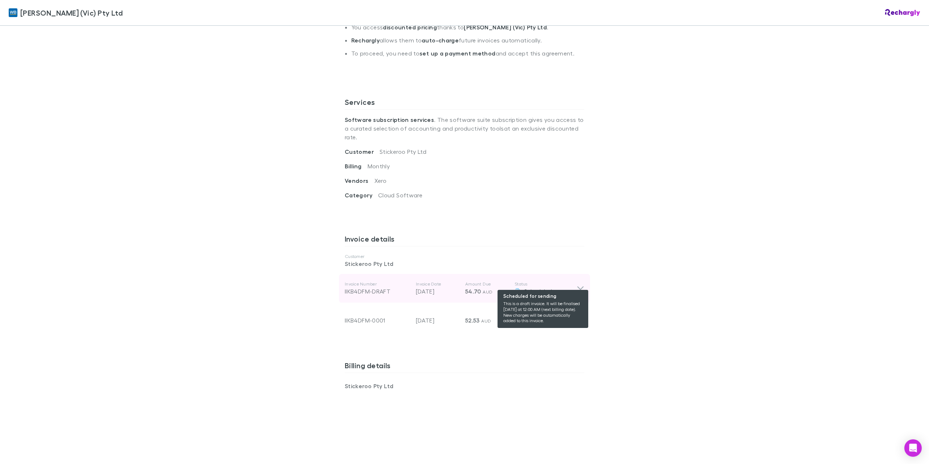 Image resolution: width=929 pixels, height=464 pixels. I want to click on strong: discounted pricing, so click(410, 27).